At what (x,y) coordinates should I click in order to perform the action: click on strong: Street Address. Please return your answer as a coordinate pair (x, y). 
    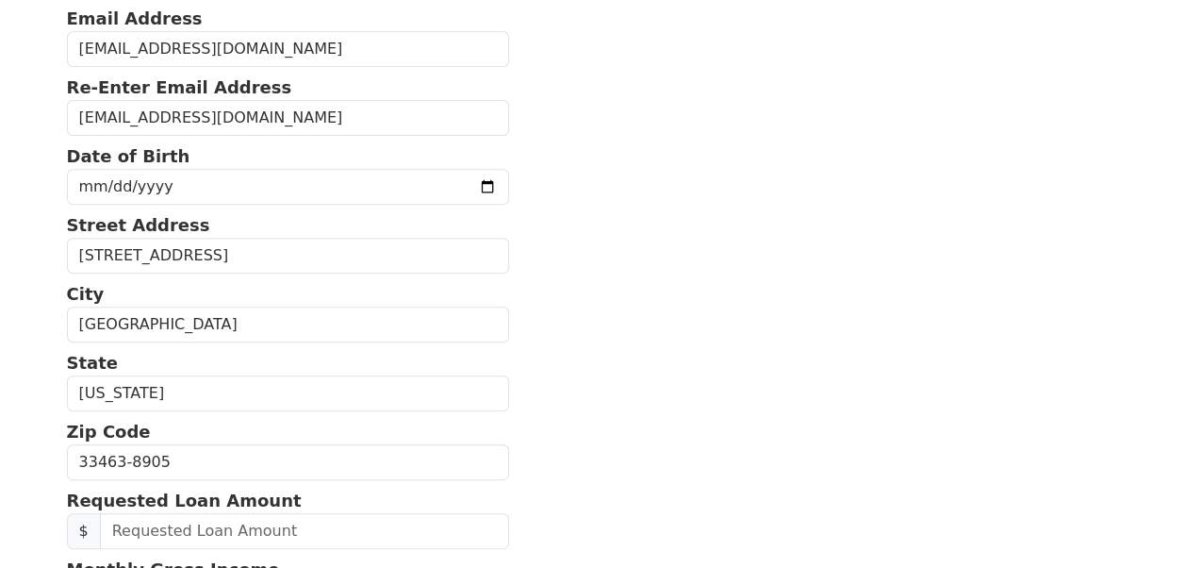
    Looking at the image, I should click on (139, 224).